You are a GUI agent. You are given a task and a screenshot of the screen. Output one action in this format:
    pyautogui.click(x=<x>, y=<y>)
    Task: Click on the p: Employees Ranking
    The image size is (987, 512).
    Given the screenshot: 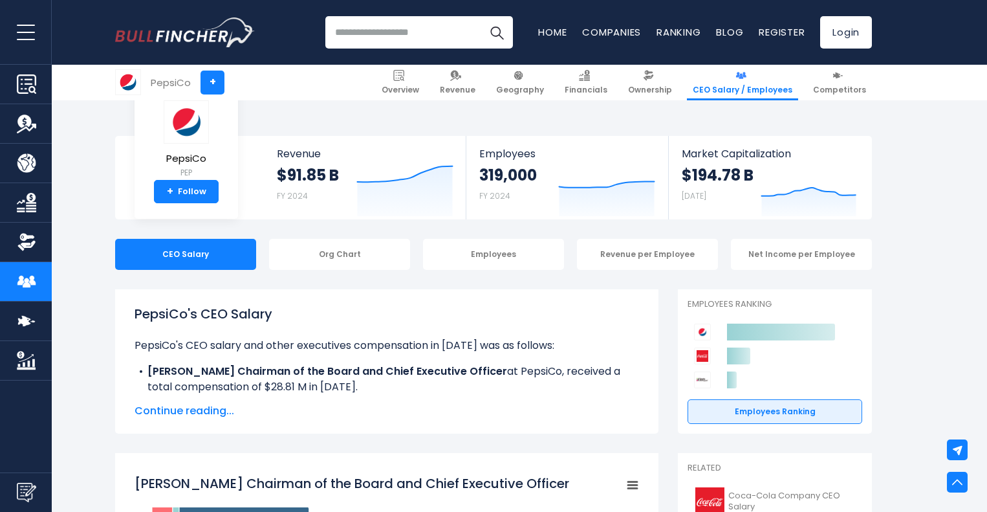 What is the action you would take?
    pyautogui.click(x=775, y=304)
    